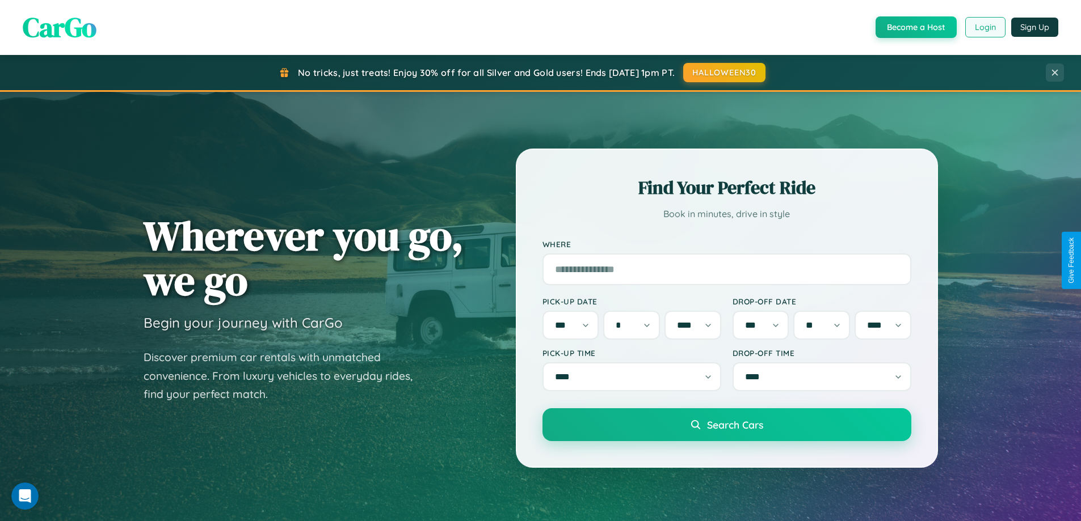 The height and width of the screenshot is (521, 1081). Describe the element at coordinates (727, 214) in the screenshot. I see `p: Book in minutes, drive in style` at that location.